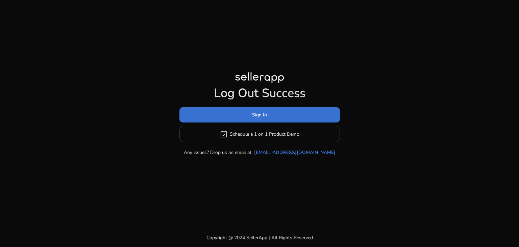 This screenshot has height=247, width=519. I want to click on p: Any issues? Drop us an email at, so click(218, 152).